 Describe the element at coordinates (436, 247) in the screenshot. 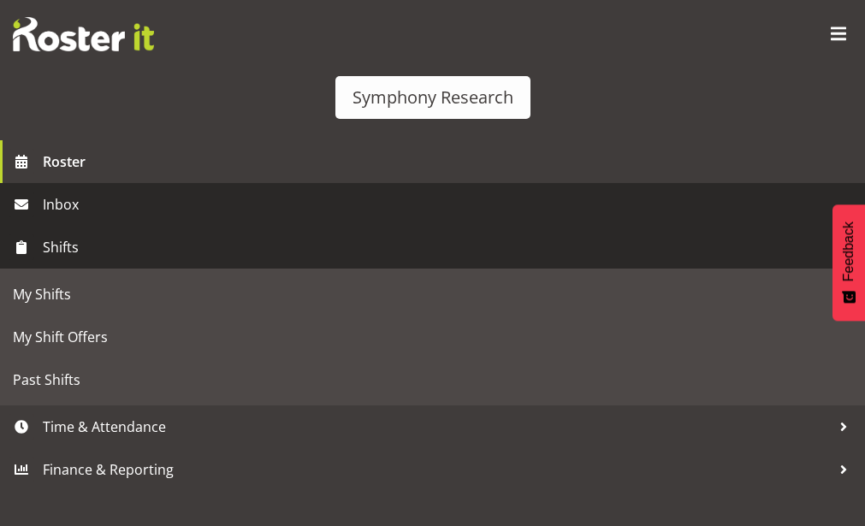

I see `span: Shifts` at that location.